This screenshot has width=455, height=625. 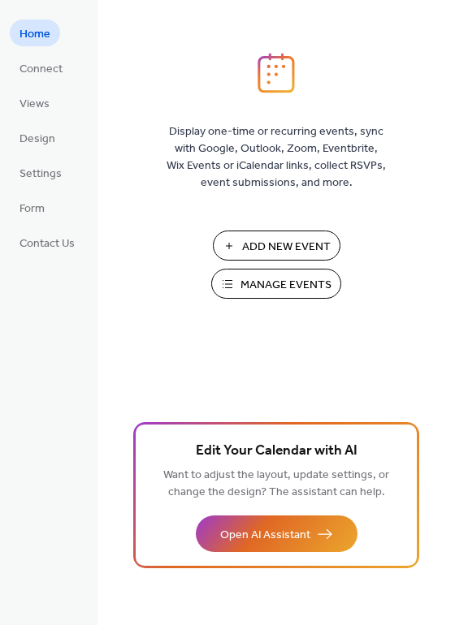 What do you see at coordinates (276, 533) in the screenshot?
I see `button: Open AI Assistant` at bounding box center [276, 533].